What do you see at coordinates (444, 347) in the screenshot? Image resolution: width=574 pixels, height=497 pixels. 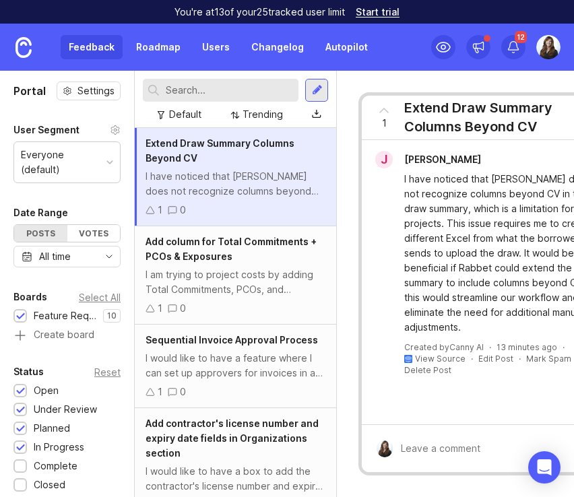 I see `div: Created by Canny AI` at bounding box center [444, 347].